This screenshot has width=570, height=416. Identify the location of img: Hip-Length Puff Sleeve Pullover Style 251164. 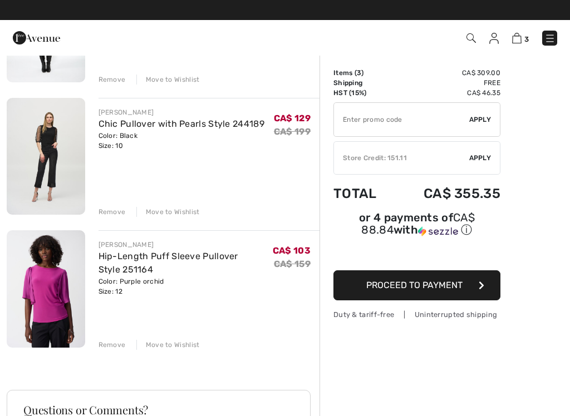
(46, 289).